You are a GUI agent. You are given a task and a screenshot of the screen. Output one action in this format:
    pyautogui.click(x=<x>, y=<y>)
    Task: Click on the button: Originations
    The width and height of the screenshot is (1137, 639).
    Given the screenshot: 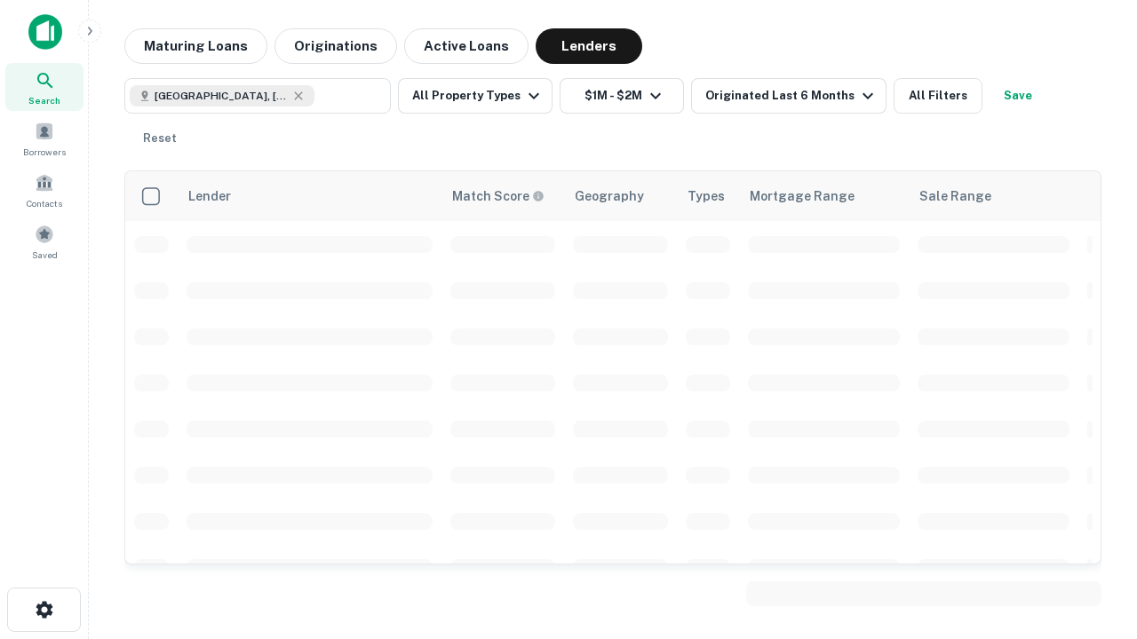 What is the action you would take?
    pyautogui.click(x=336, y=46)
    